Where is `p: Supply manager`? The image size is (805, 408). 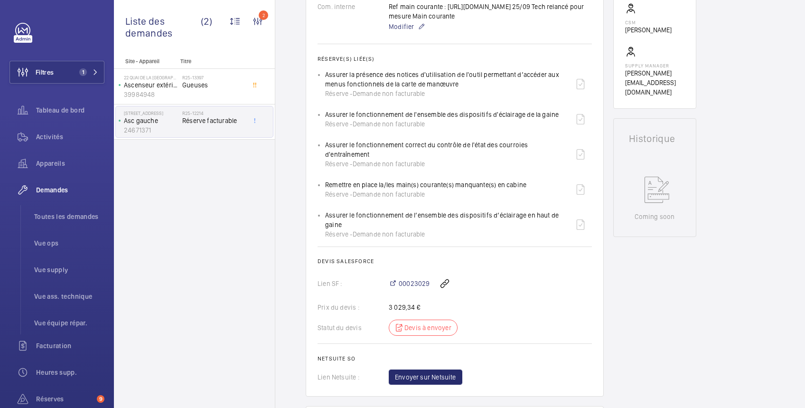 p: Supply manager is located at coordinates (654, 65).